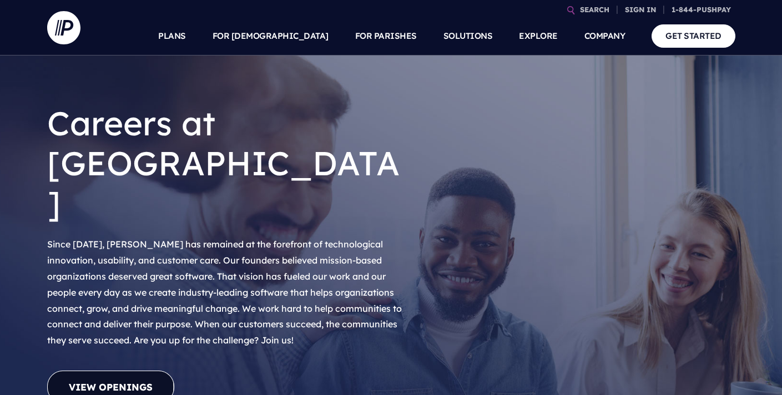  What do you see at coordinates (693, 36) in the screenshot?
I see `a: GET STARTED` at bounding box center [693, 36].